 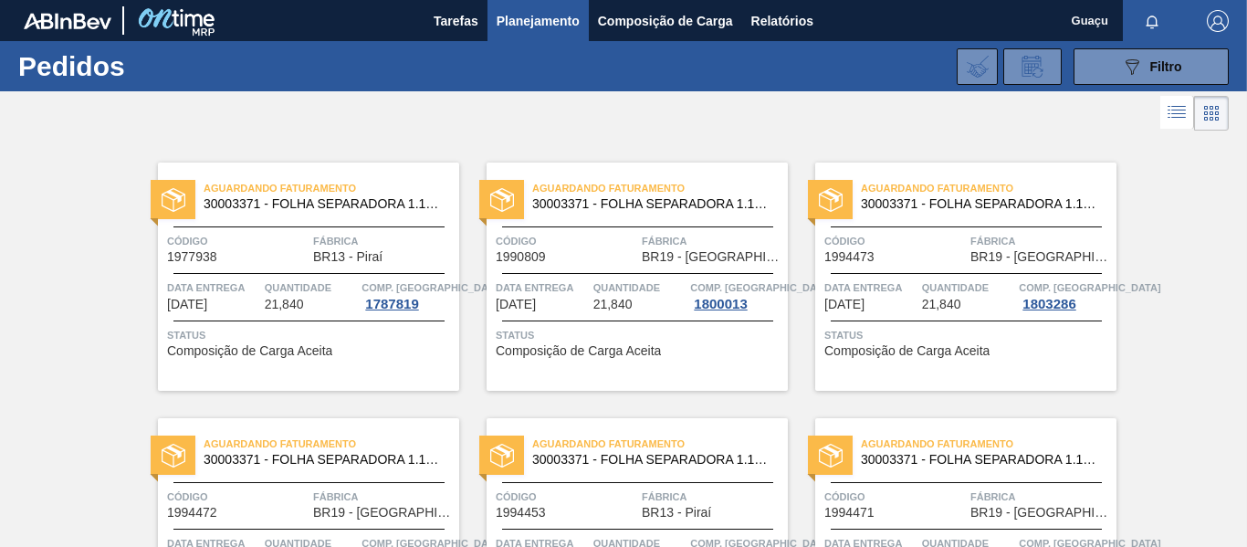 What do you see at coordinates (845, 304) in the screenshot?
I see `span: 22/08/2025` at bounding box center [845, 304].